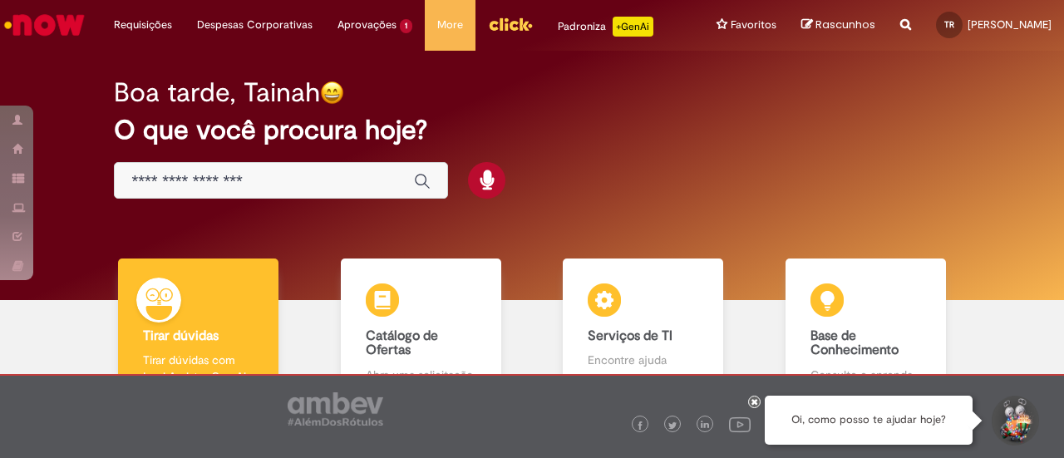 The image size is (1064, 458). Describe the element at coordinates (198, 368) in the screenshot. I see `p: Tirar dúvidas com Lupi Assist e Gen Ai` at that location.